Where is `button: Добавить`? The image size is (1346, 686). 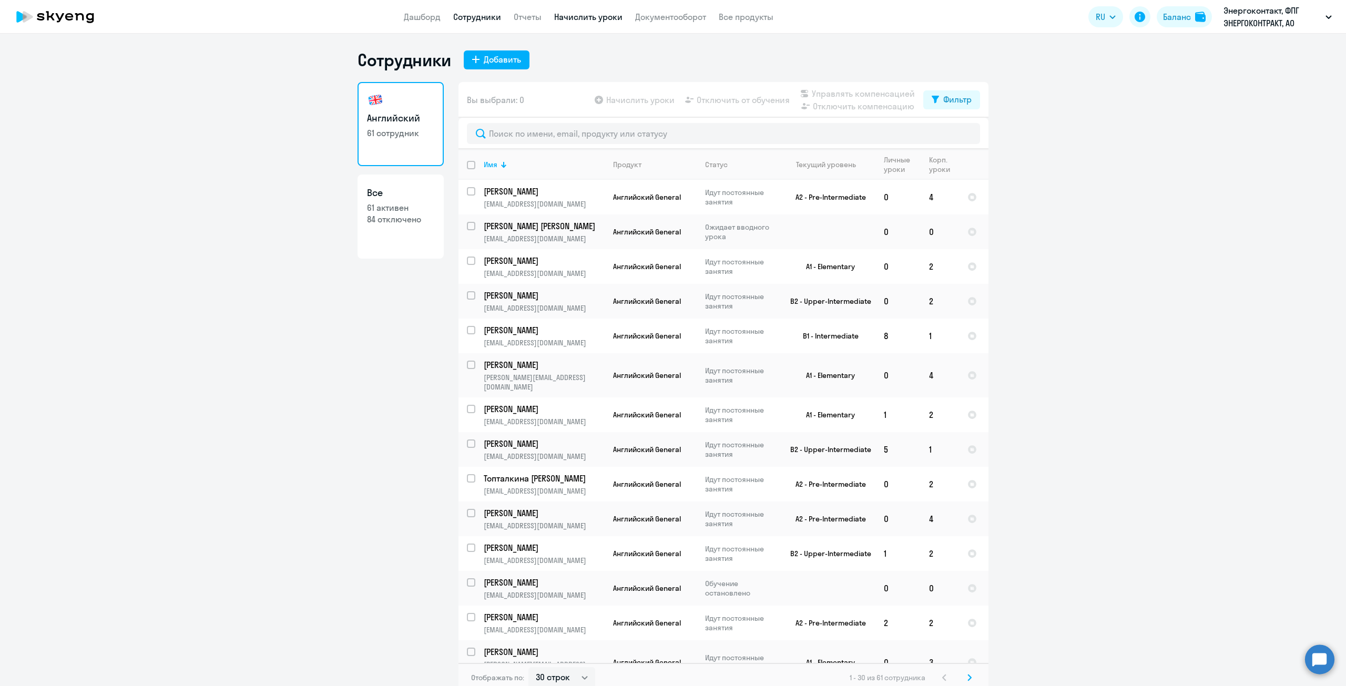
button: Добавить is located at coordinates (496, 60).